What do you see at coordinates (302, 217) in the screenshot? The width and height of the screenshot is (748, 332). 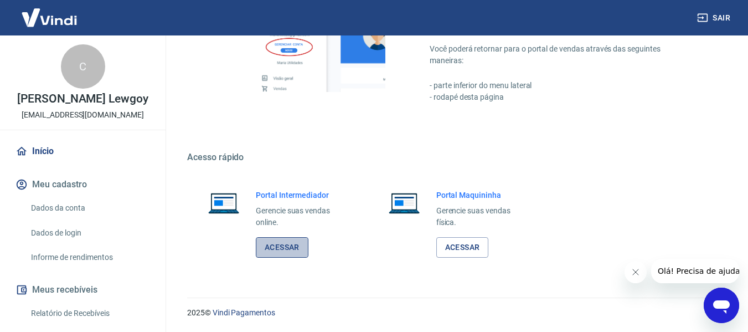 I see `p: Gerencie suas vendas online.` at bounding box center [302, 217].